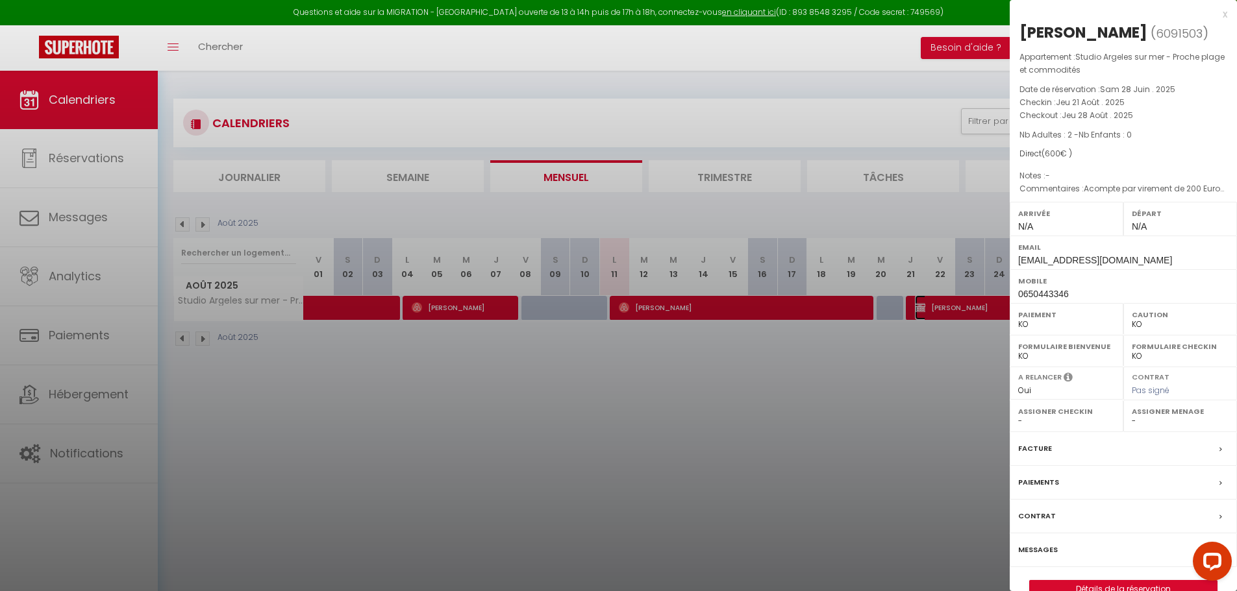 This screenshot has height=591, width=1237. What do you see at coordinates (1123, 247) in the screenshot?
I see `label: Email` at bounding box center [1123, 247].